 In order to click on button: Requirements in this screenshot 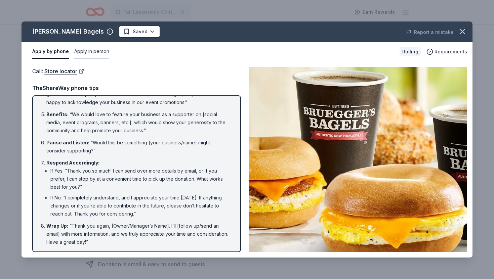, I will do `click(446, 52)`.